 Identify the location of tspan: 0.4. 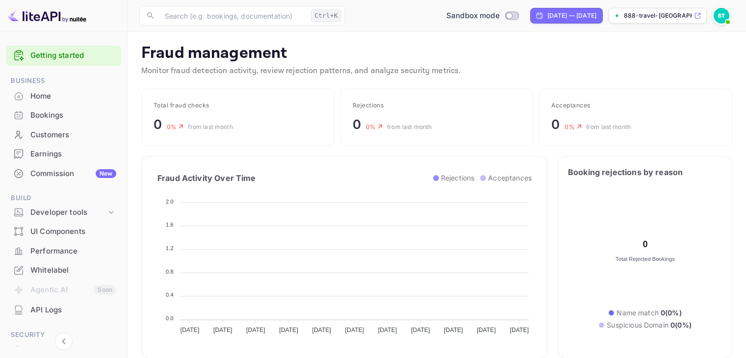
(170, 295).